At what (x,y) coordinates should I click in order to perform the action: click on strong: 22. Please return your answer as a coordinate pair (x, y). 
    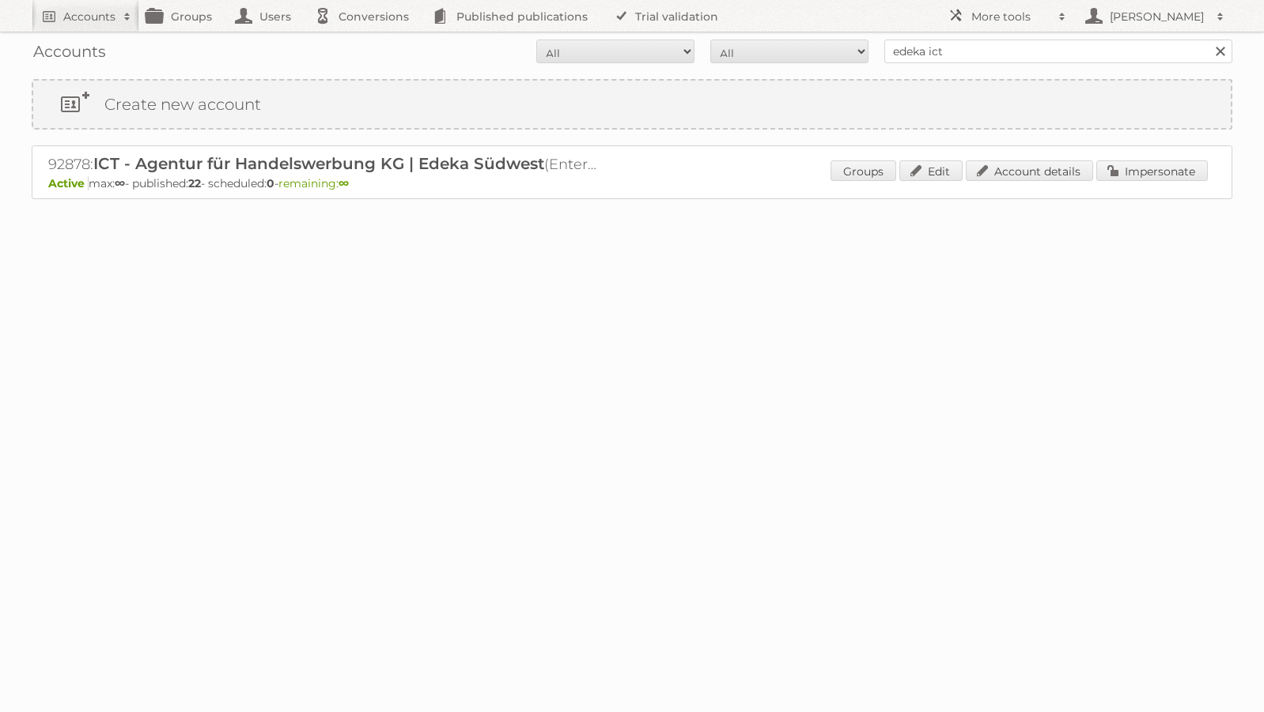
    Looking at the image, I should click on (195, 183).